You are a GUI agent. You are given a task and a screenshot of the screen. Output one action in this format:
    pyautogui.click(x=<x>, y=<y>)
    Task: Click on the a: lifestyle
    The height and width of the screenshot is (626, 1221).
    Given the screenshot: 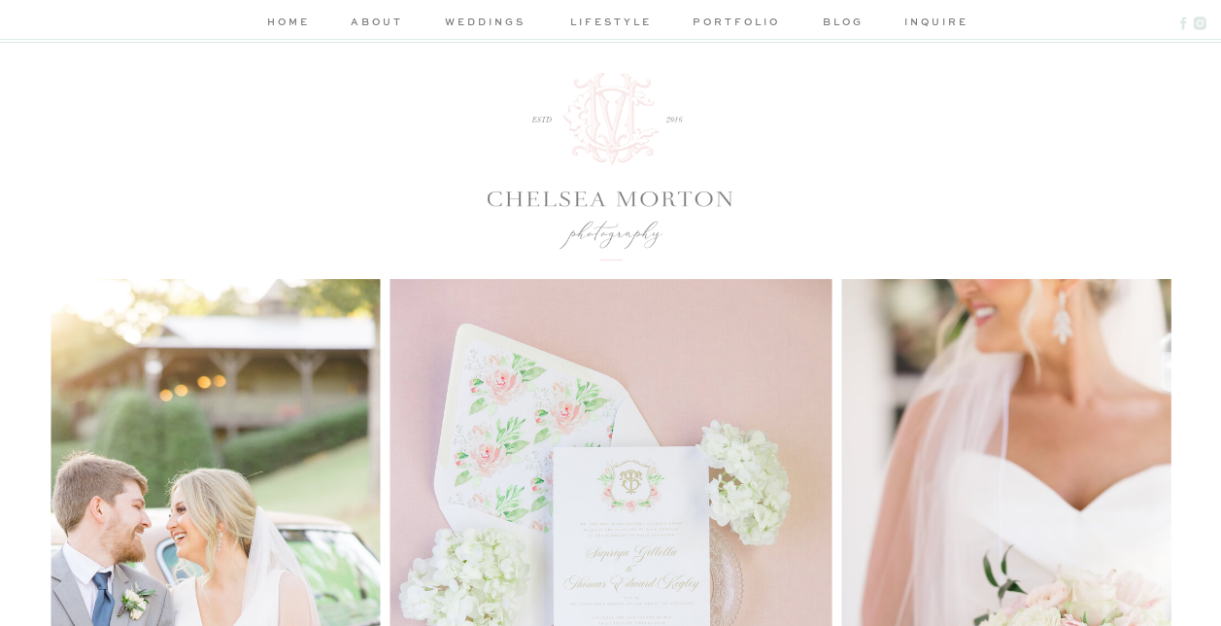 What is the action you would take?
    pyautogui.click(x=611, y=23)
    